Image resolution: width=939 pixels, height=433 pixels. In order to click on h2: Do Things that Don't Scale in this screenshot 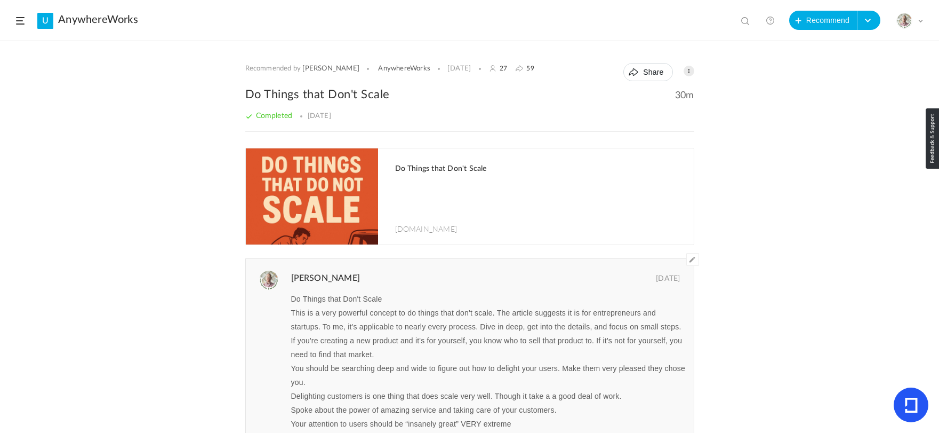, I will do `click(470, 94)`.